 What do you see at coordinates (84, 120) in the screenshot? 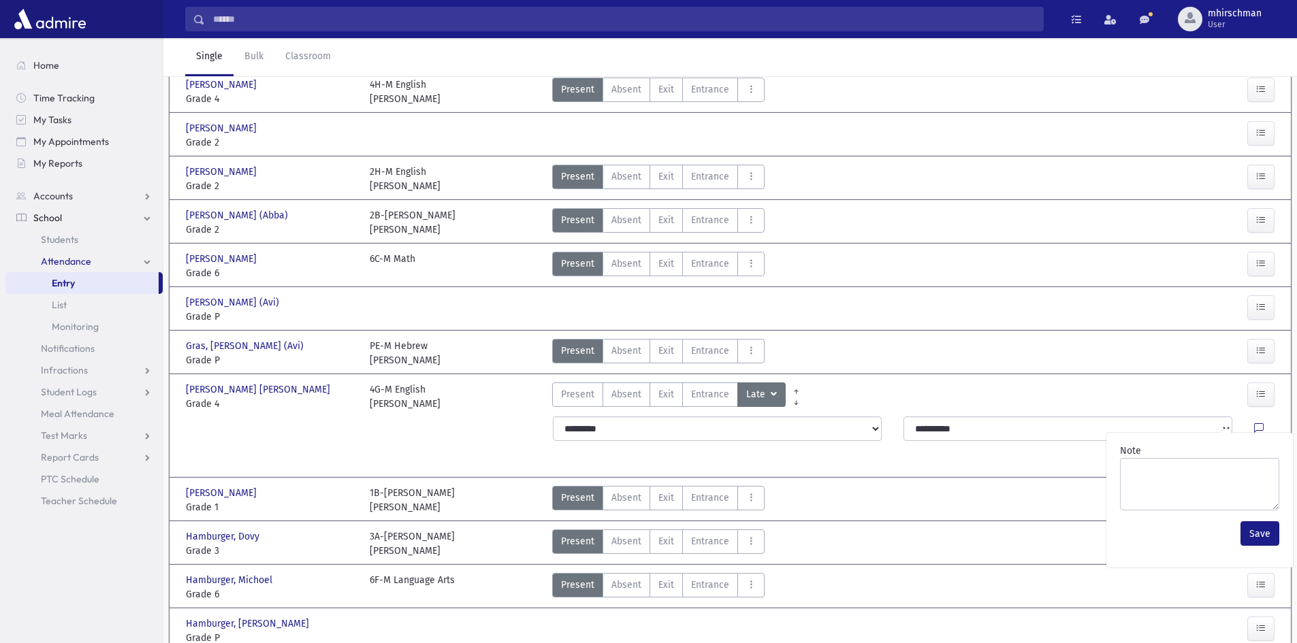
I see `a: My Tasks` at bounding box center [84, 120].